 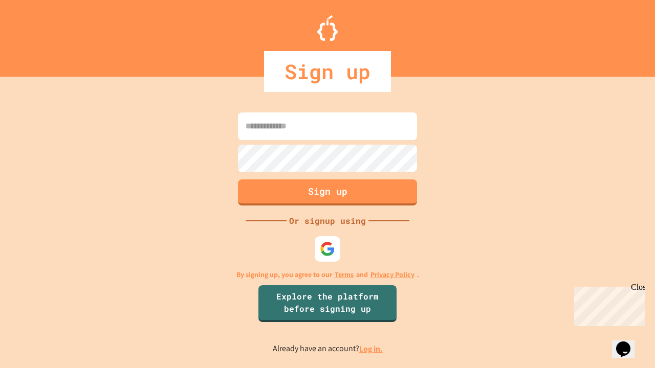 I want to click on div: Sign up, so click(x=327, y=72).